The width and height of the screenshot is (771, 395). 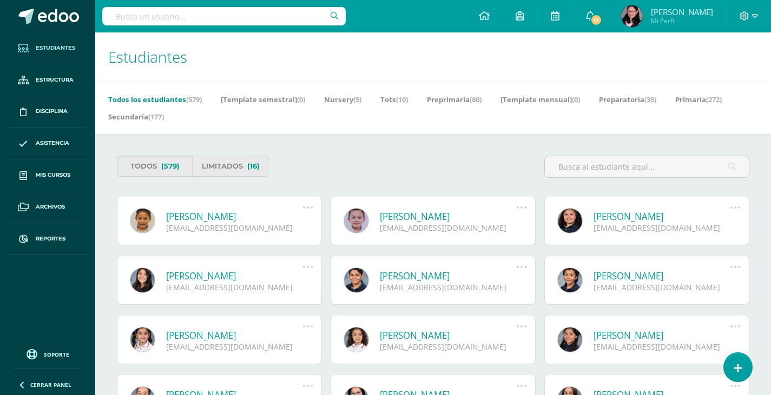 What do you see at coordinates (263, 100) in the screenshot?
I see `a: [Template semestral](0)` at bounding box center [263, 100].